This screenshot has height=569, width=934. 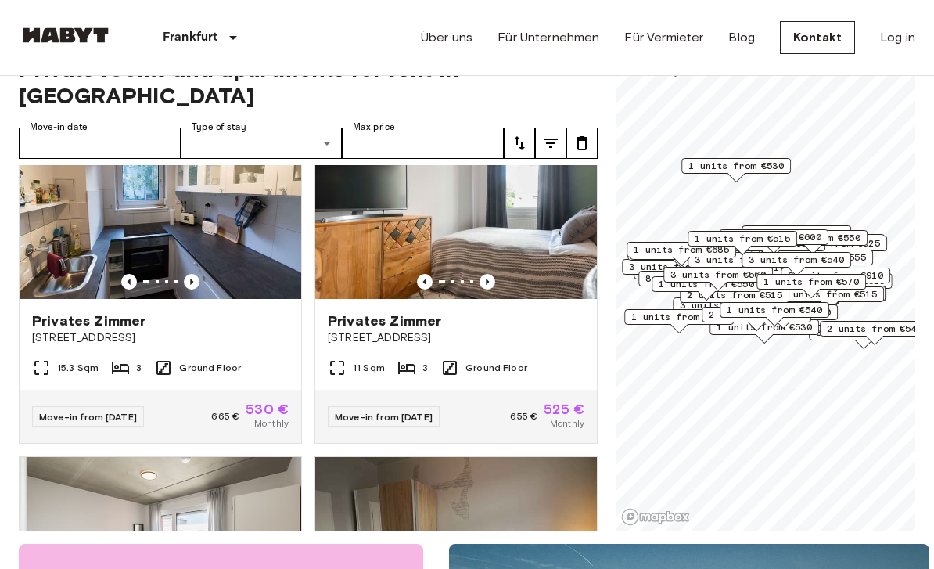 What do you see at coordinates (682, 250) in the screenshot?
I see `span: 1 units from €685` at bounding box center [682, 250].